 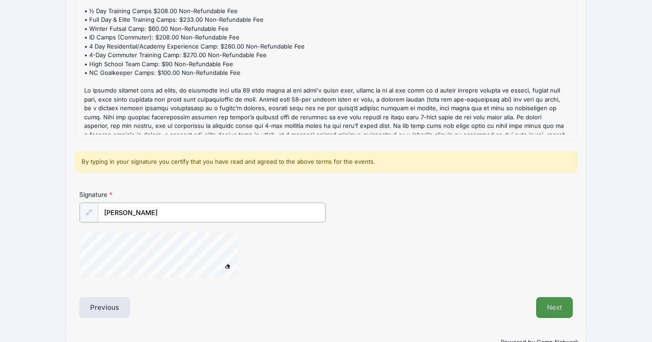 I want to click on input: Enter first and last name, so click(x=212, y=212).